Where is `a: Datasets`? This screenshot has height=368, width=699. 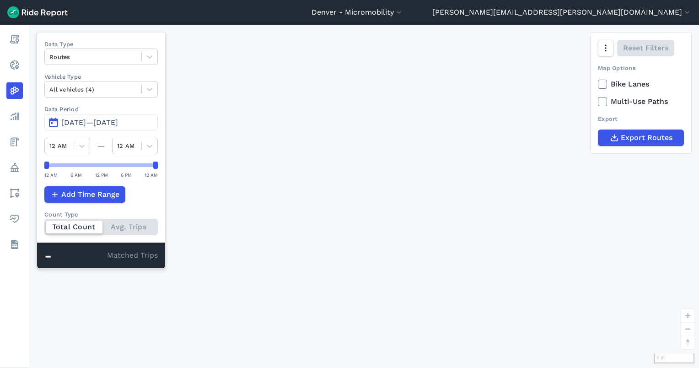
a: Datasets is located at coordinates (15, 244).